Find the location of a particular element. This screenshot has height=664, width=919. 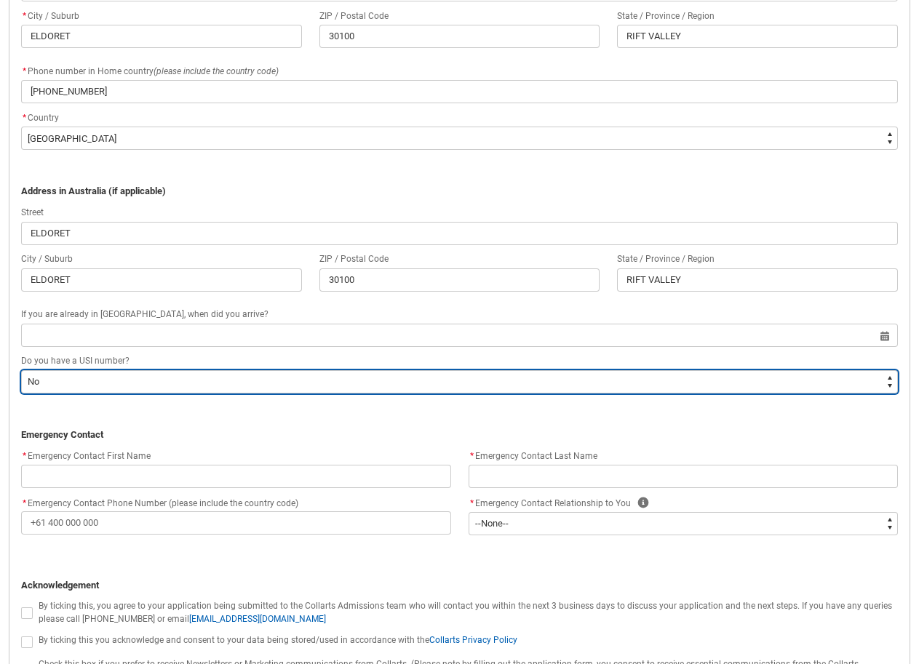

span: Country is located at coordinates (43, 118).